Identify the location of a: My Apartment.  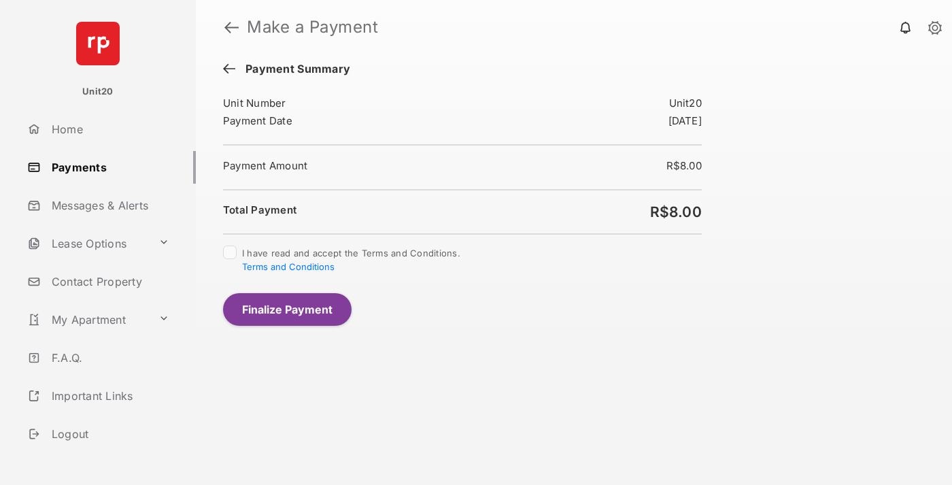
(87, 320).